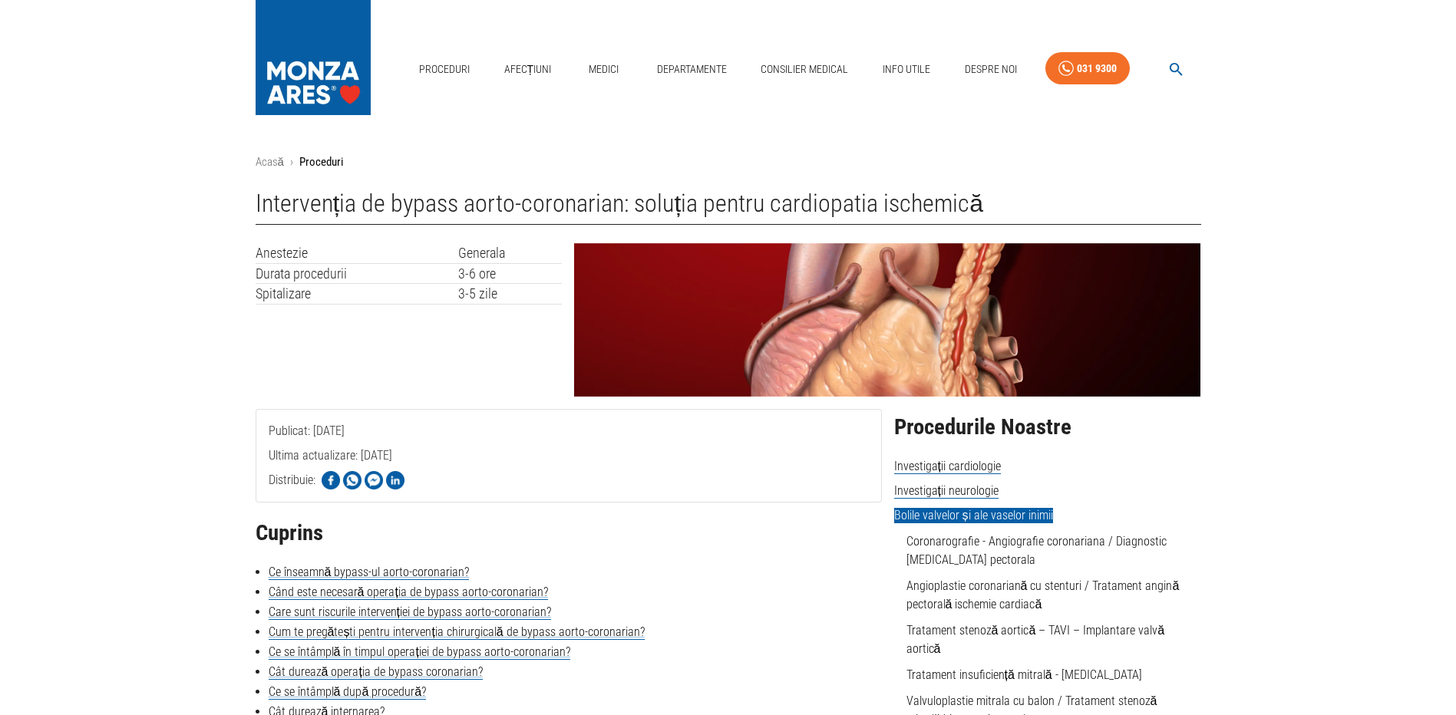 This screenshot has width=1456, height=715. What do you see at coordinates (692, 69) in the screenshot?
I see `a: Departamente` at bounding box center [692, 69].